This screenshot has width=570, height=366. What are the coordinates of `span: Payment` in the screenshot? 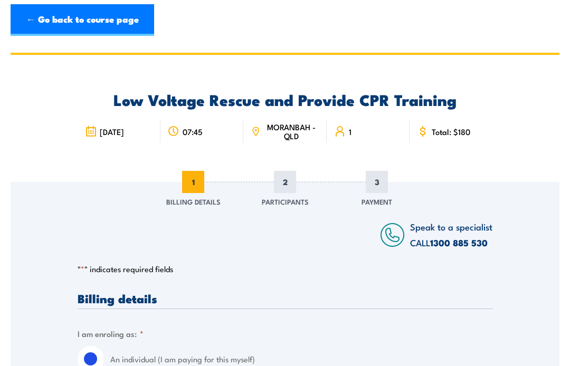 It's located at (377, 202).